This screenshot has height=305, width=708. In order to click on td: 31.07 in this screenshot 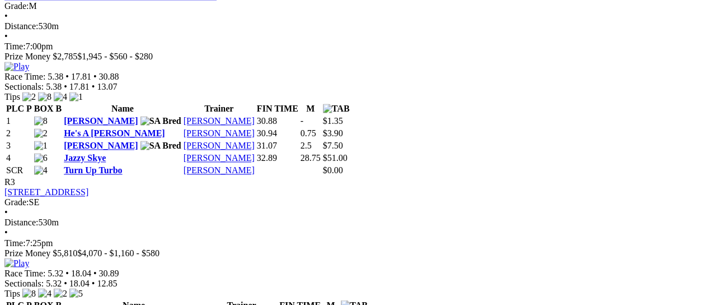, I will do `click(278, 146)`.